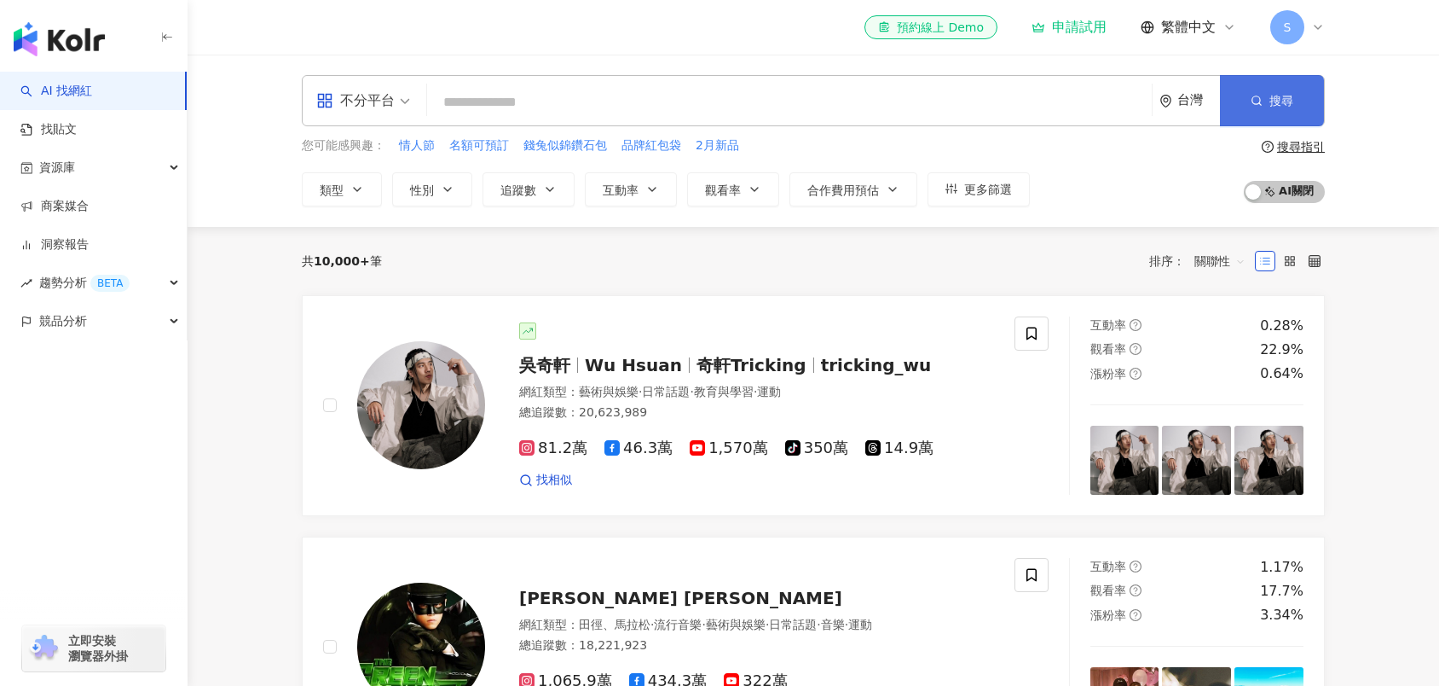  Describe the element at coordinates (717, 146) in the screenshot. I see `span: 2月新品` at that location.